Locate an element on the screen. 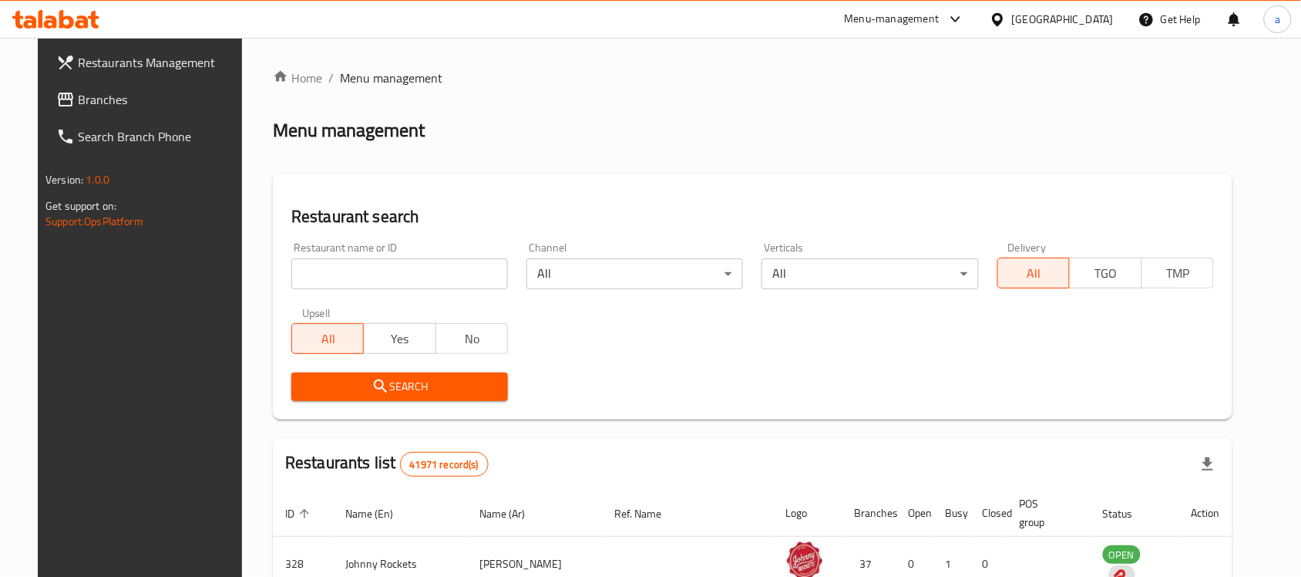 The width and height of the screenshot is (1301, 577). button: Search is located at coordinates (399, 386).